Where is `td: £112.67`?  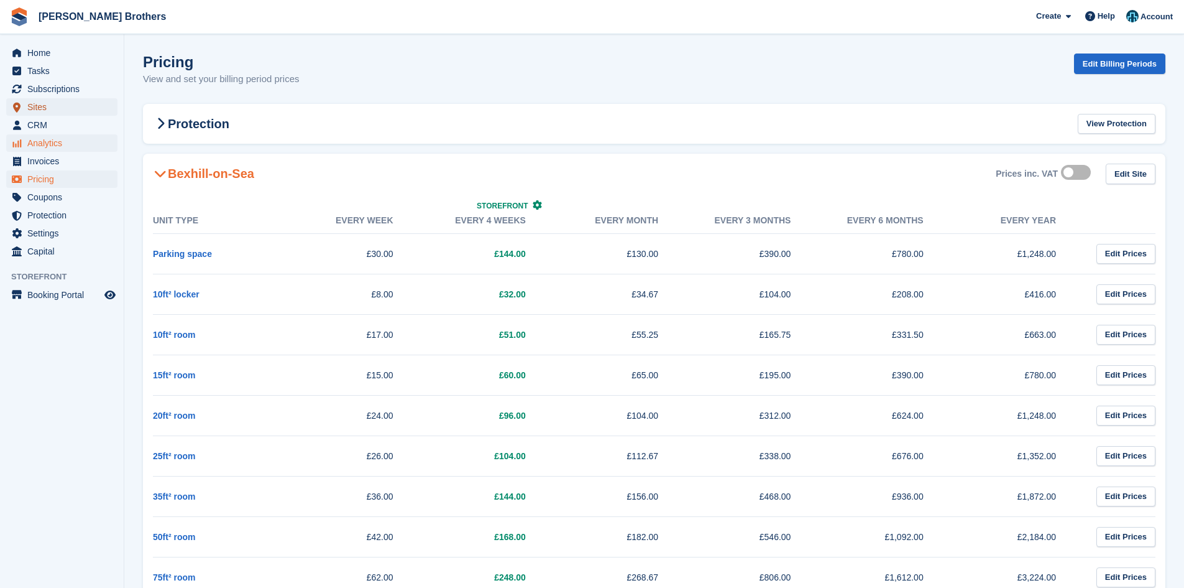
td: £112.67 is located at coordinates (617, 455).